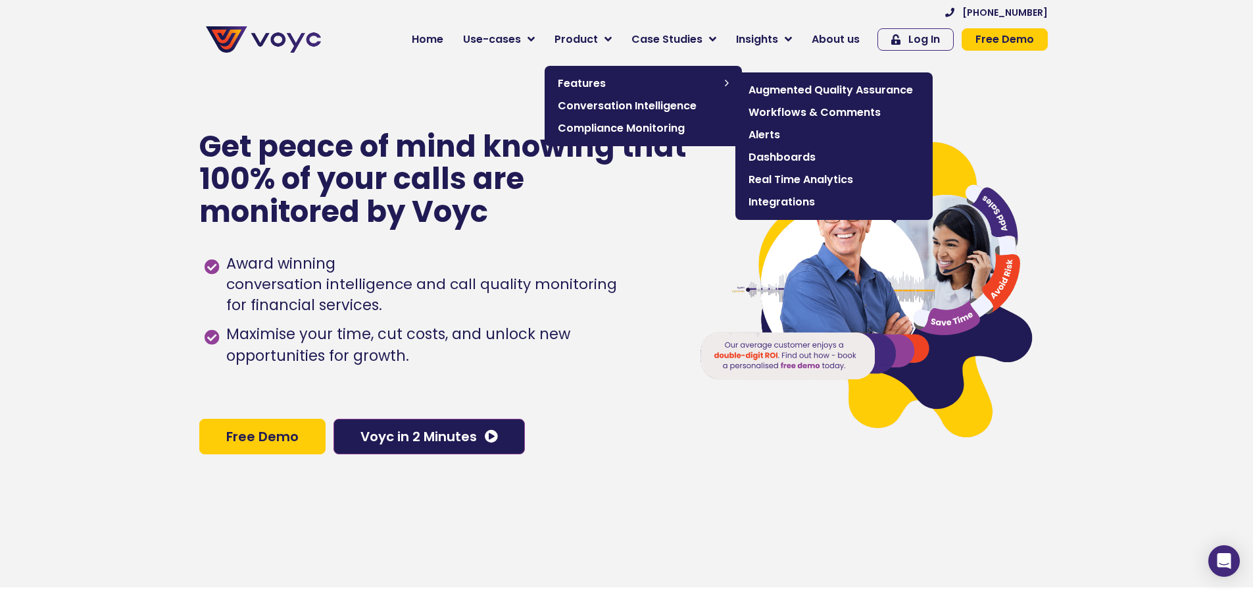 Image resolution: width=1253 pixels, height=590 pixels. What do you see at coordinates (834, 90) in the screenshot?
I see `a: Augmented Quality Assurance` at bounding box center [834, 90].